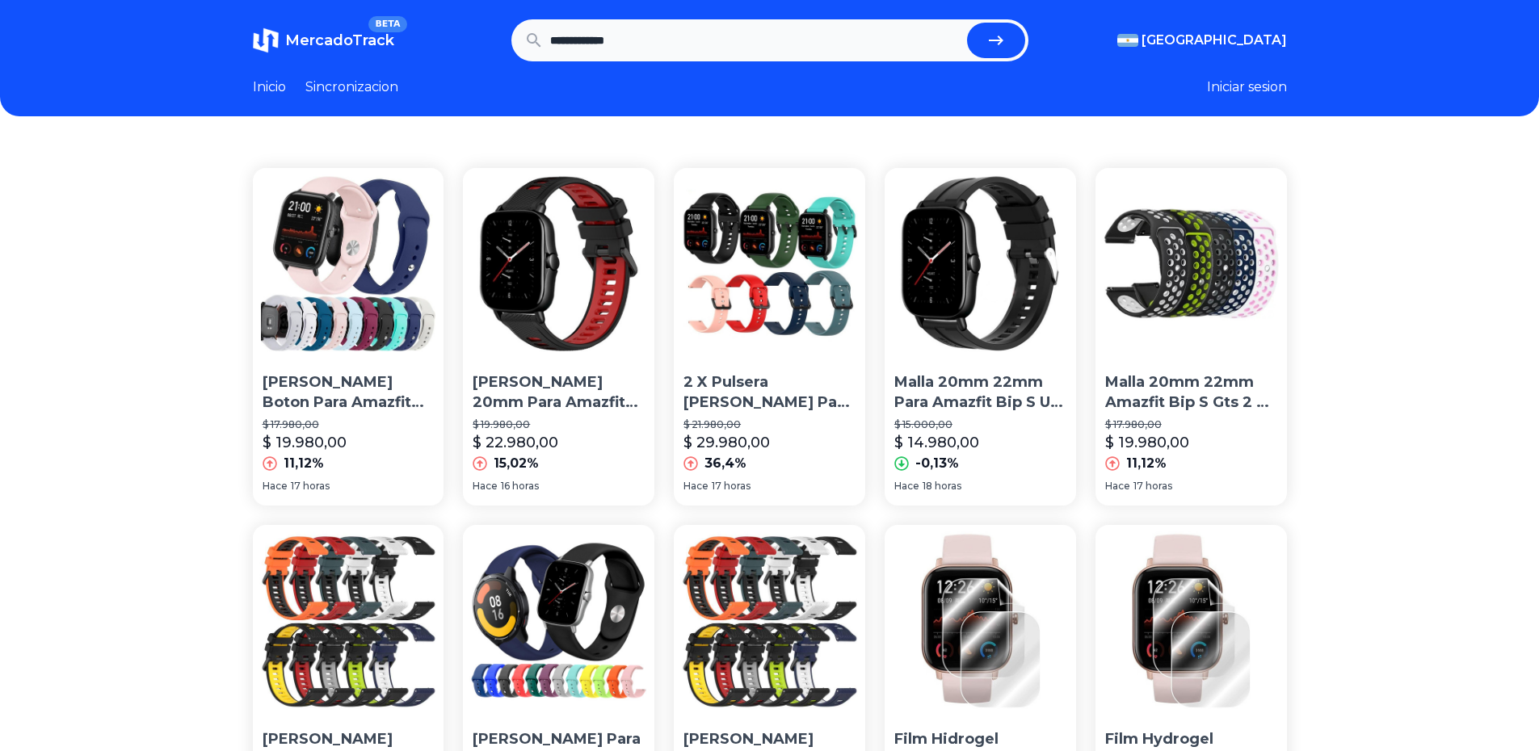  Describe the element at coordinates (980, 263) in the screenshot. I see `img: Malla 20mm 22mm Para Amazfit Bip S U Gts 2 3 Mini Gtr 2 3 4` at that location.